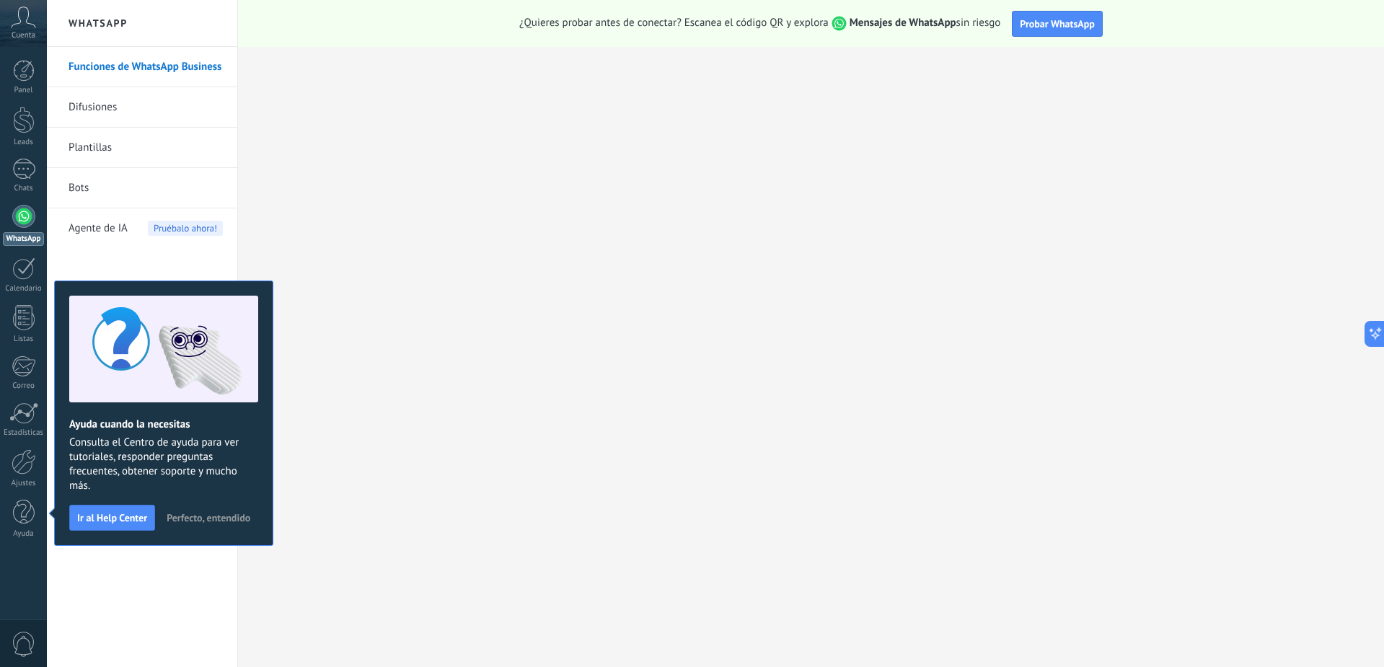  Describe the element at coordinates (112, 518) in the screenshot. I see `button: Ir al Help Center` at that location.